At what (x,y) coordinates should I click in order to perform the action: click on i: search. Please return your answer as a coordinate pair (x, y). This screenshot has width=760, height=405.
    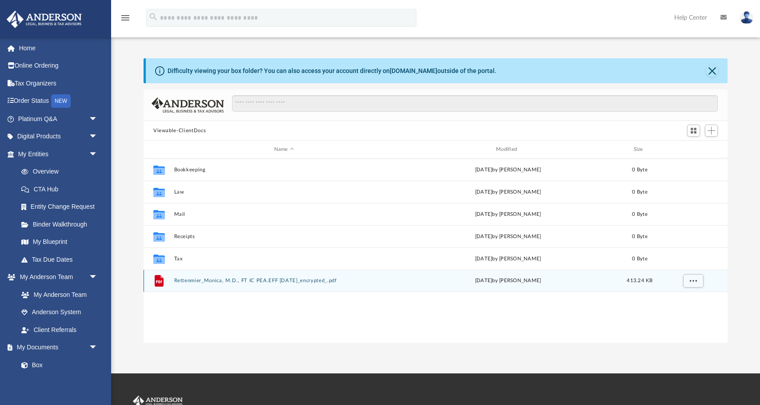
    Looking at the image, I should click on (153, 17).